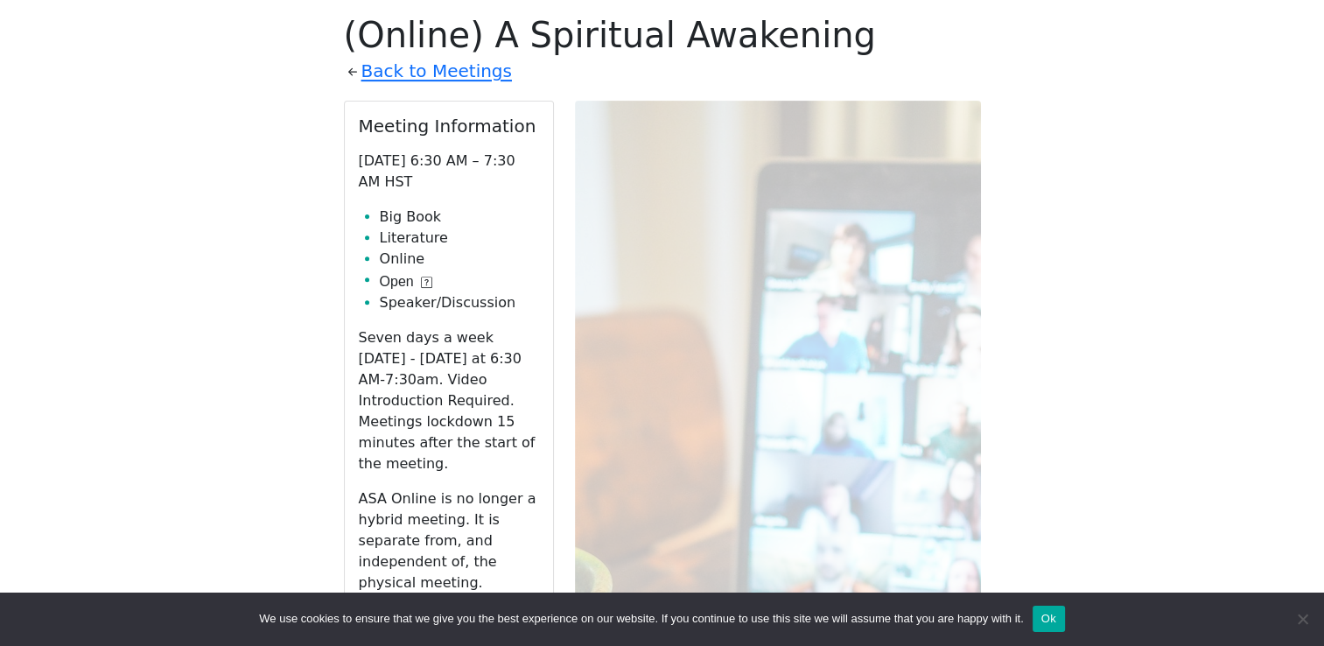 The height and width of the screenshot is (646, 1324). I want to click on h2: Meeting Information, so click(449, 126).